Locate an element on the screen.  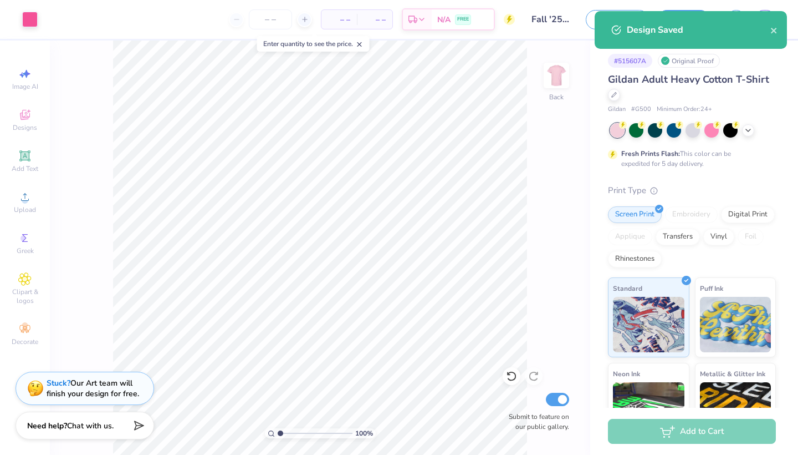
span: Neon Ink is located at coordinates (626, 373).